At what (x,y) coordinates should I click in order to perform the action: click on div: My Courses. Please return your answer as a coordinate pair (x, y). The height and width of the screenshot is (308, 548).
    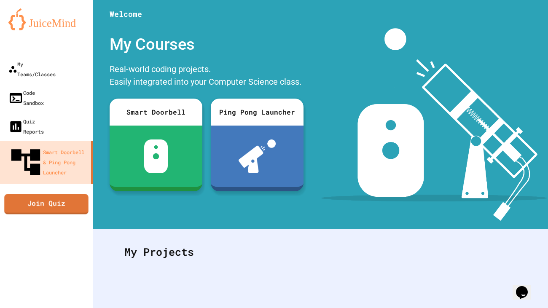
    Looking at the image, I should click on (206, 44).